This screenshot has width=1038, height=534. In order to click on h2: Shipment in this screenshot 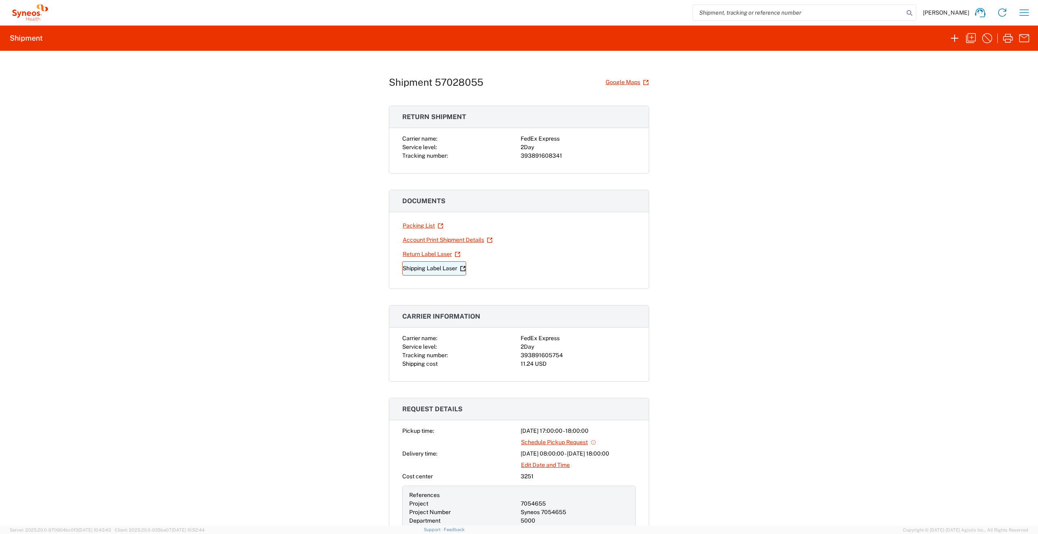, I will do `click(26, 38)`.